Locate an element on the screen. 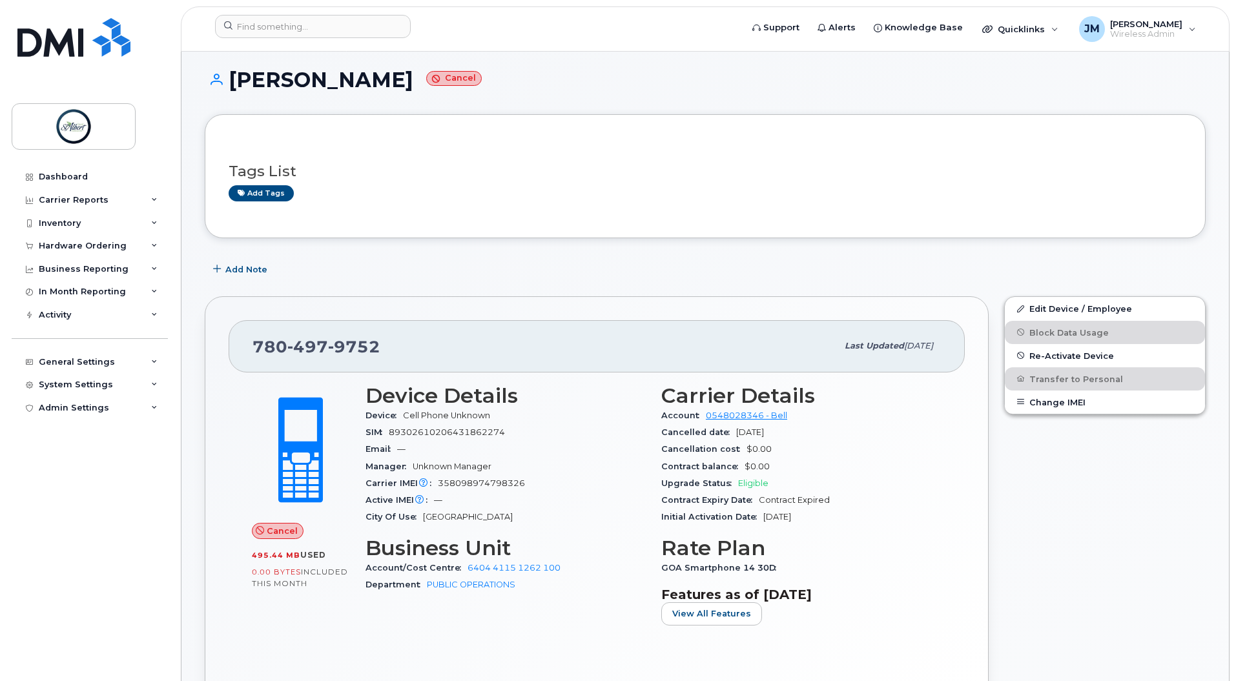  span: Device is located at coordinates (384, 415).